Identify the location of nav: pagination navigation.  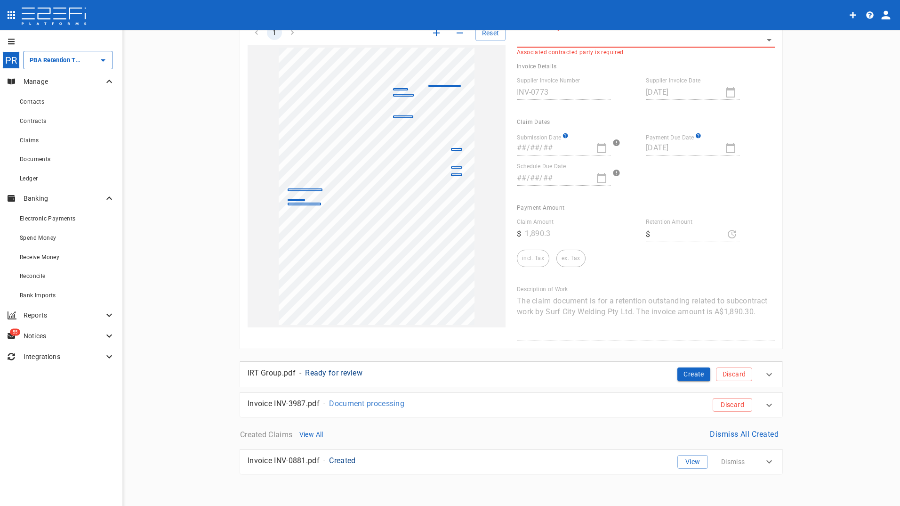
(310, 32).